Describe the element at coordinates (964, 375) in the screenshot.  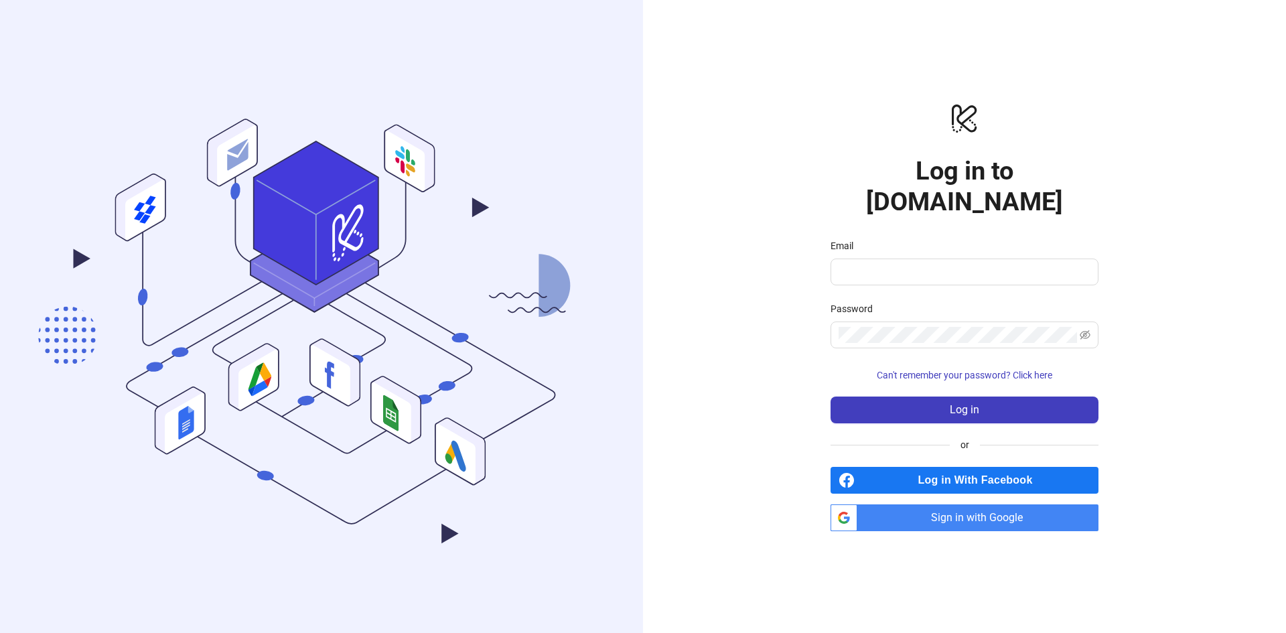
I see `a: Can't remember your password? Click here` at that location.